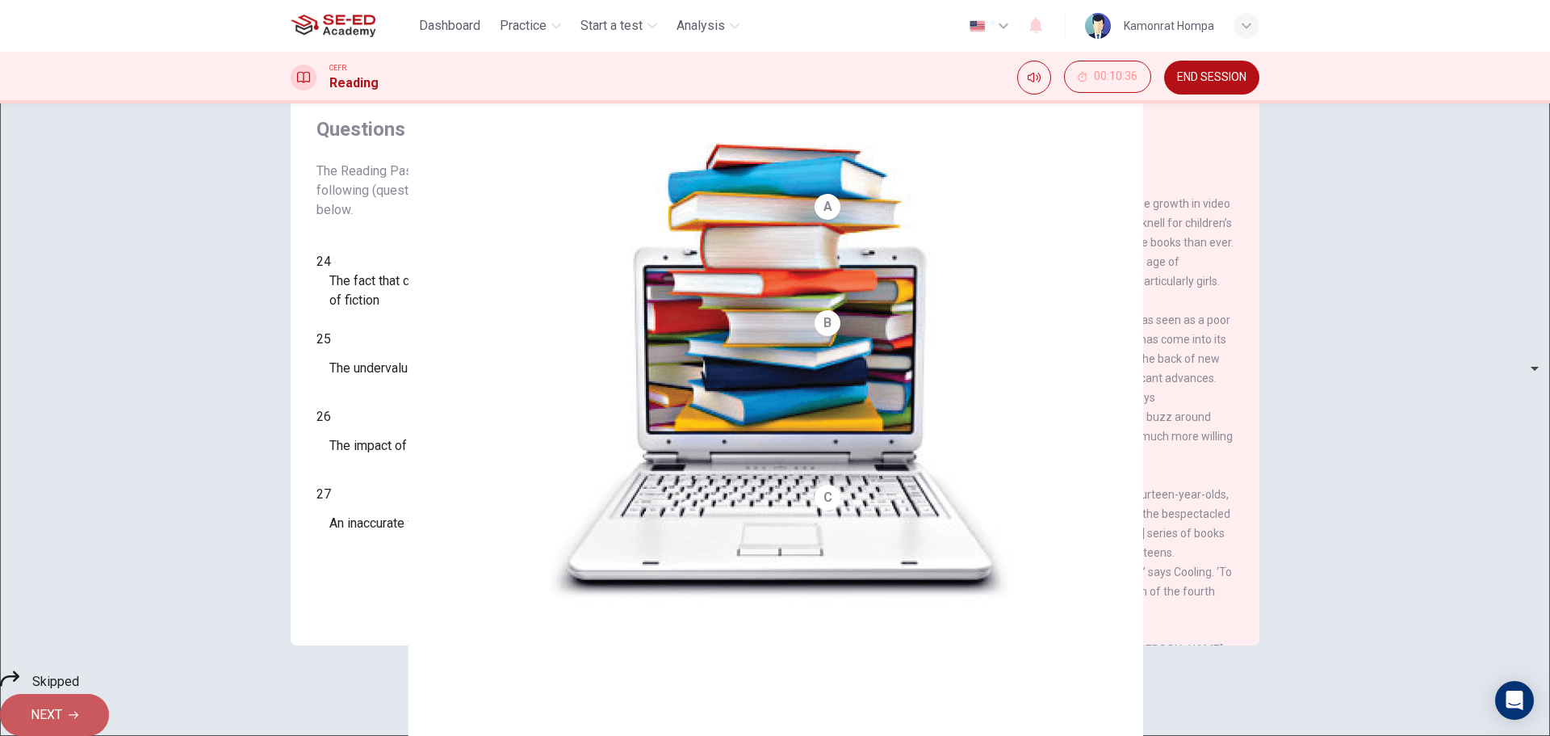 The image size is (1550, 736). What do you see at coordinates (338, 68) in the screenshot?
I see `span: CEFR` at bounding box center [338, 68].